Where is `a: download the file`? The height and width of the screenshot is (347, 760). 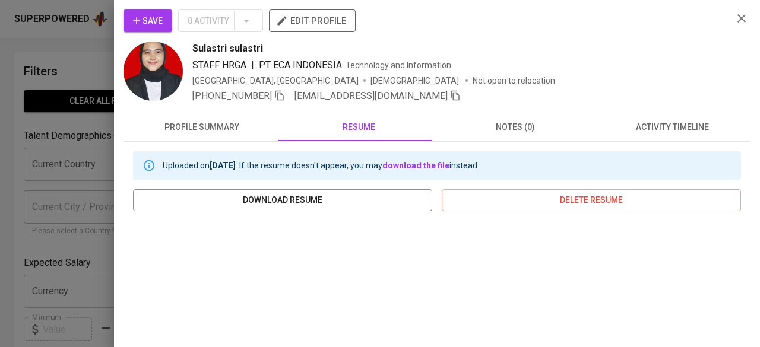 a: download the file is located at coordinates (416, 166).